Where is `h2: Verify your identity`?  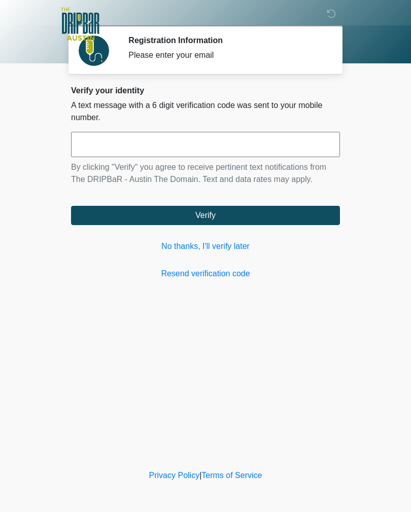 h2: Verify your identity is located at coordinates (205, 90).